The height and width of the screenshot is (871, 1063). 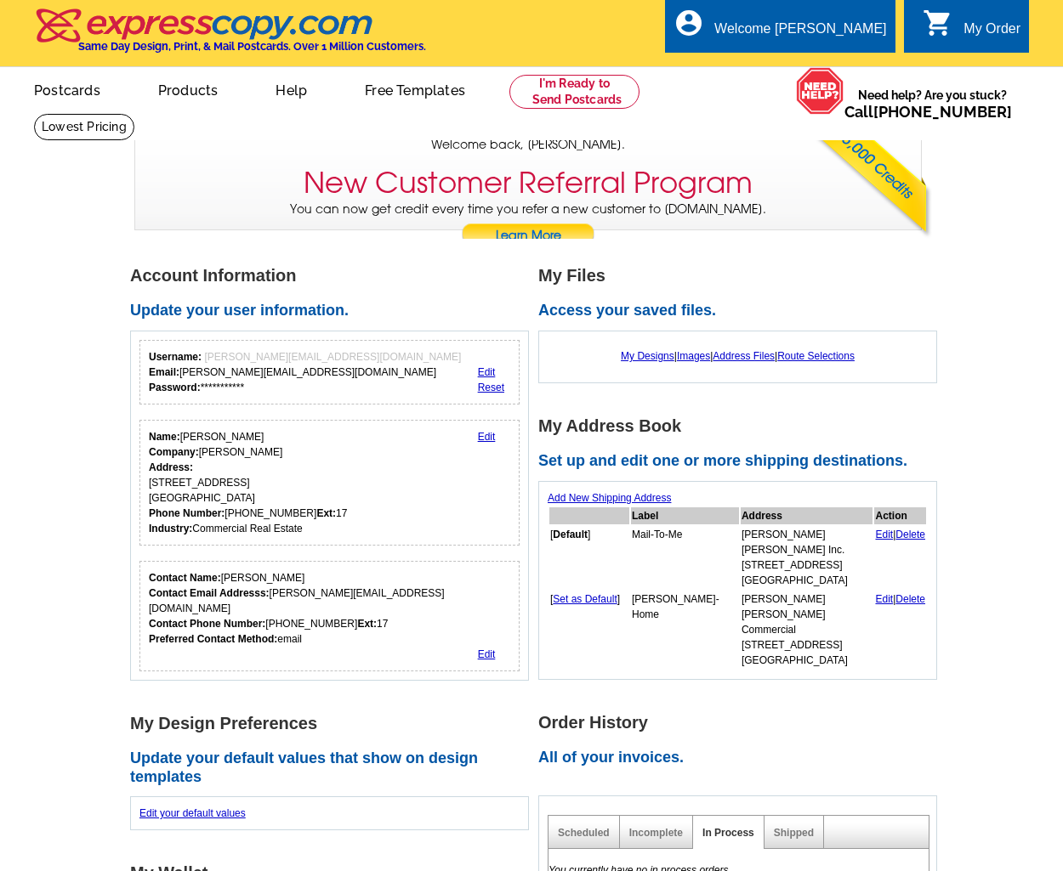 What do you see at coordinates (655, 833) in the screenshot?
I see `a: Incomplete` at bounding box center [655, 833].